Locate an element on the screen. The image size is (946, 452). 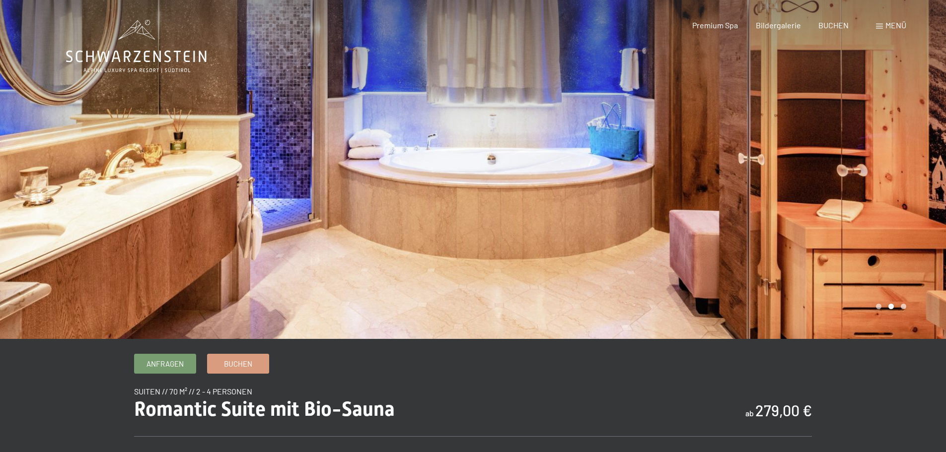
span: Buchen is located at coordinates (238, 364).